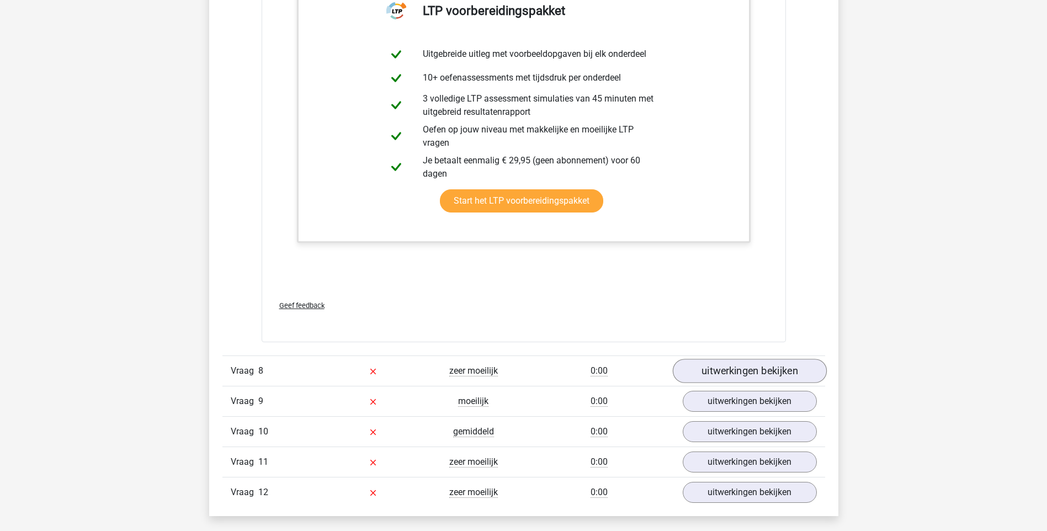 The height and width of the screenshot is (531, 1047). Describe the element at coordinates (261, 370) in the screenshot. I see `span: 8` at that location.